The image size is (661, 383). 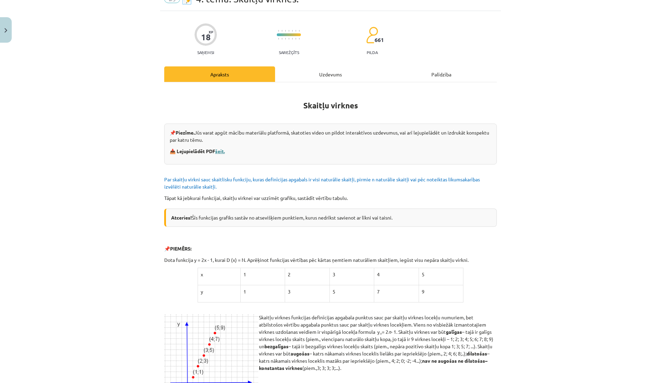 I want to click on b: augošas, so click(x=300, y=353).